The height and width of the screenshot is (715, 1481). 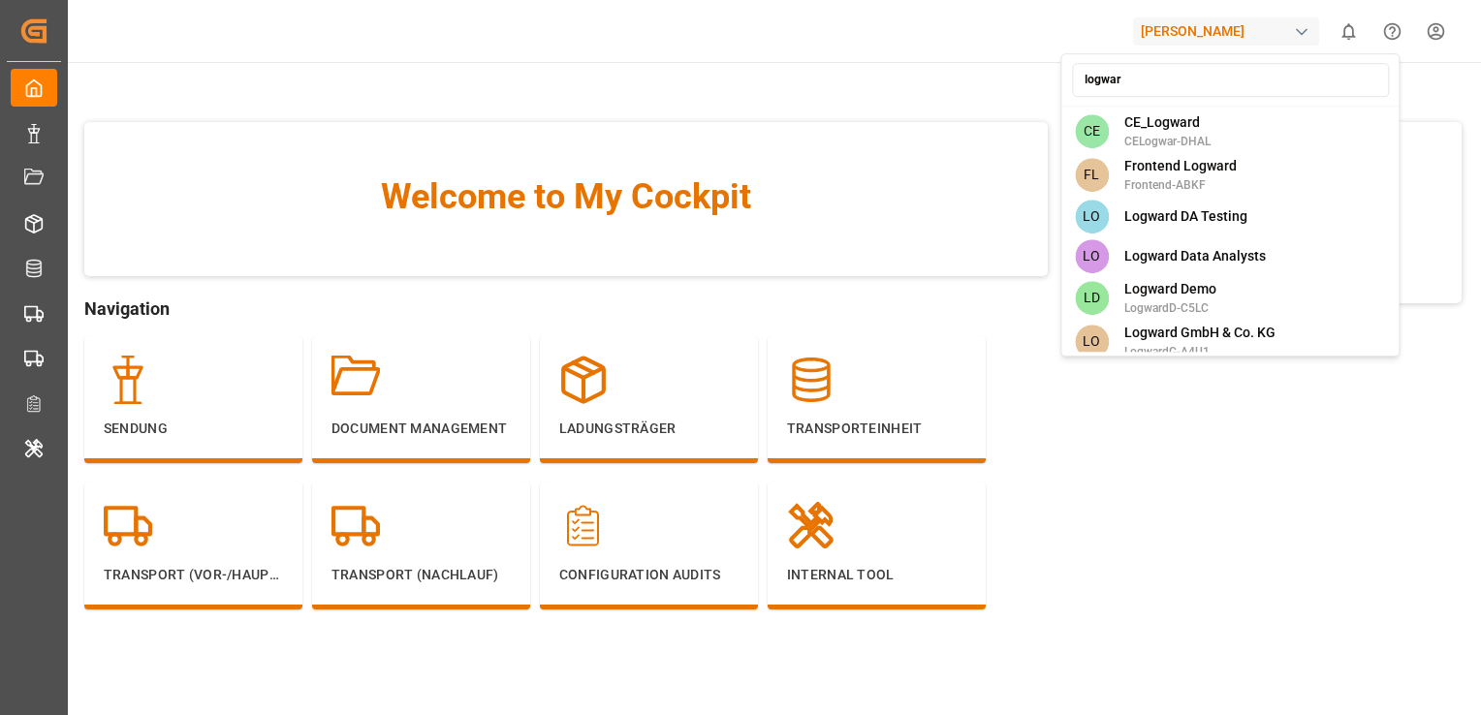 I want to click on span: Logward DA Testing, so click(x=1185, y=216).